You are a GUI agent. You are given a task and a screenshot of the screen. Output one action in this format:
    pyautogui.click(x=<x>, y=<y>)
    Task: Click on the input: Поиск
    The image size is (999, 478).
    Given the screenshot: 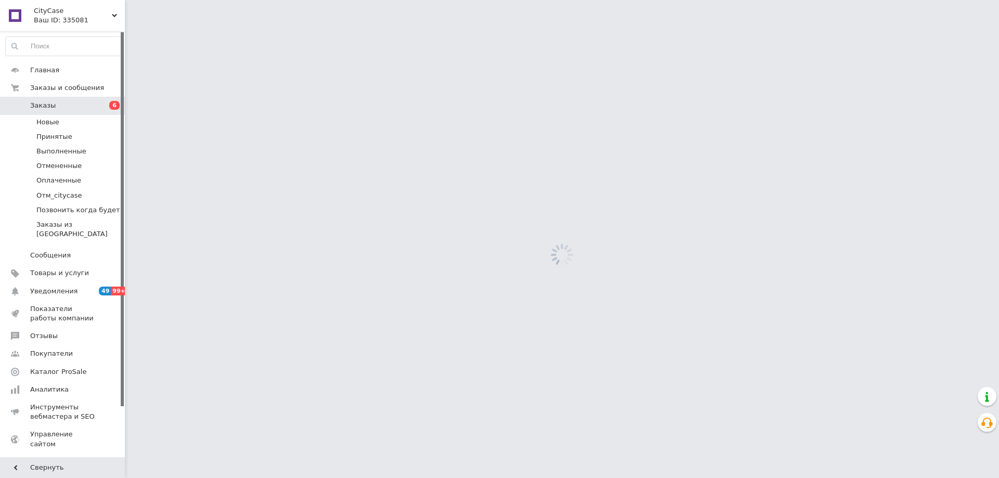 What is the action you would take?
    pyautogui.click(x=64, y=46)
    